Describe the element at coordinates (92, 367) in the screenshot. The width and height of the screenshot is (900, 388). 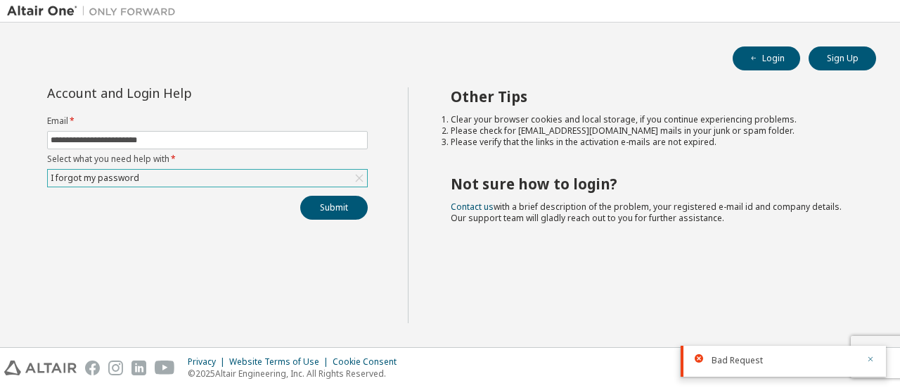
I see `img: facebook.svg` at that location.